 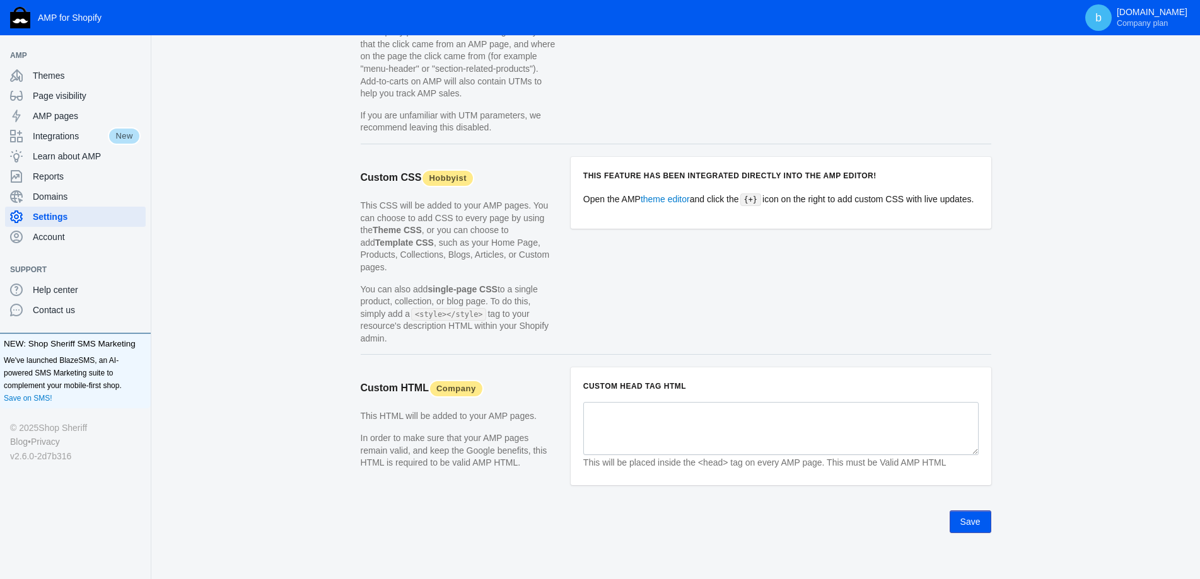 I want to click on div: © 2025, so click(x=75, y=428).